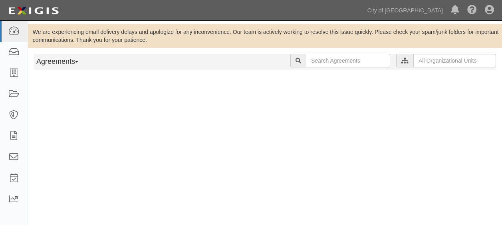 Image resolution: width=502 pixels, height=225 pixels. What do you see at coordinates (348, 61) in the screenshot?
I see `input: Search Agreements` at bounding box center [348, 61].